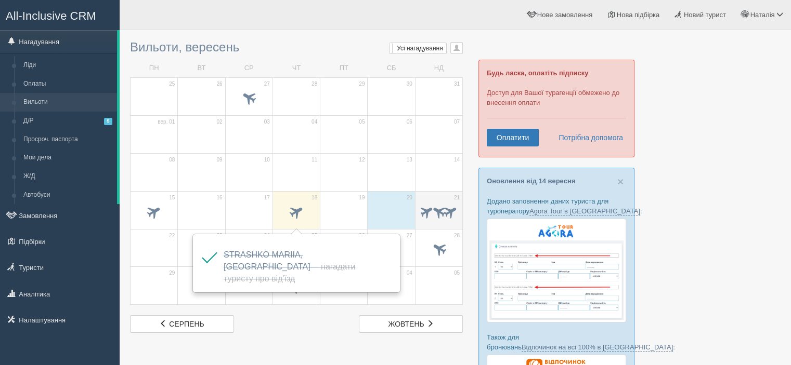 The width and height of the screenshot is (791, 365). I want to click on a: All-Inclusive CRM, so click(60, 15).